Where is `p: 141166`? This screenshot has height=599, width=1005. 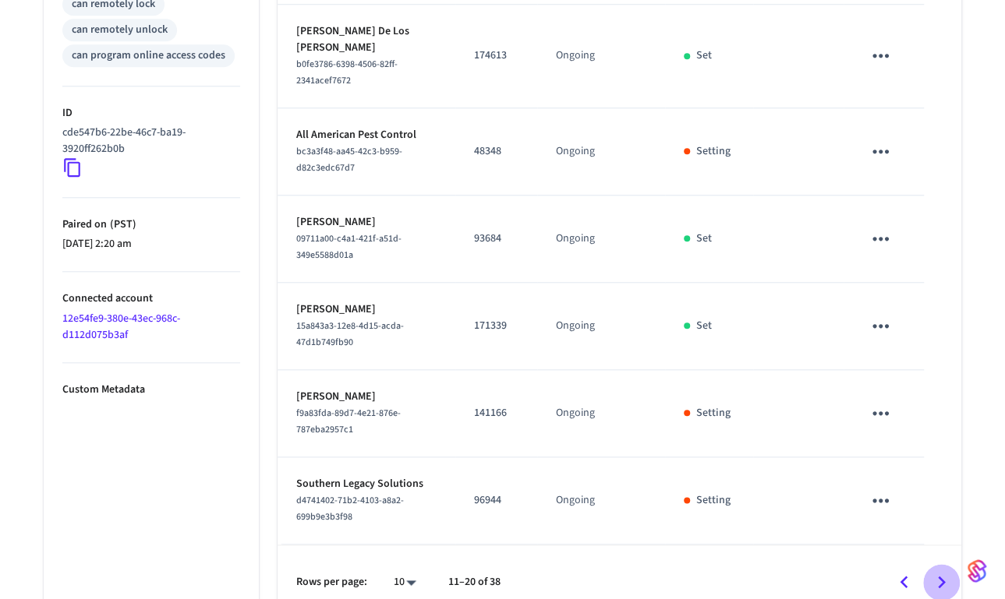
p: 141166 is located at coordinates (496, 413).